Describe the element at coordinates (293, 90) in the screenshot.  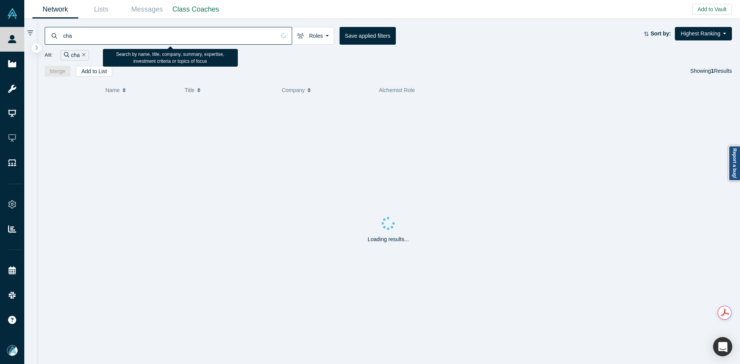
I see `span: Company` at that location.